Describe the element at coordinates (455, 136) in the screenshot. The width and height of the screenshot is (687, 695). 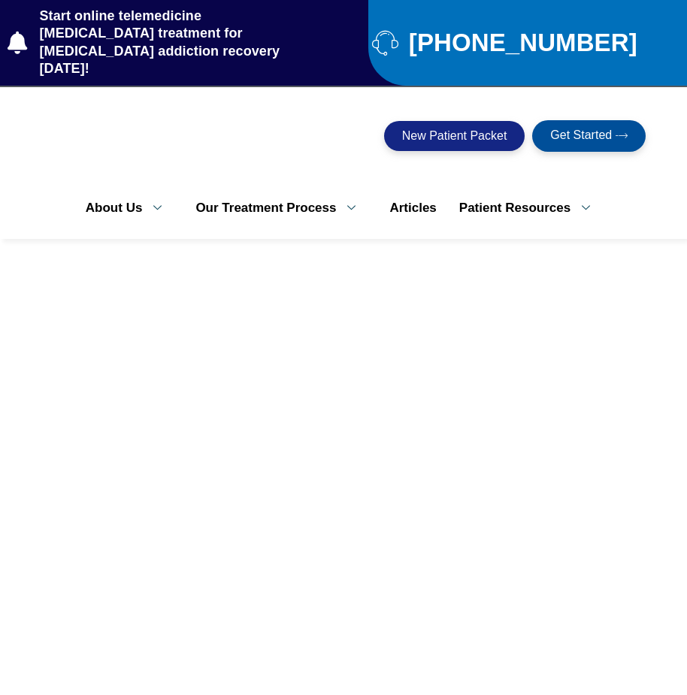
I see `a: New Patient Packet` at that location.